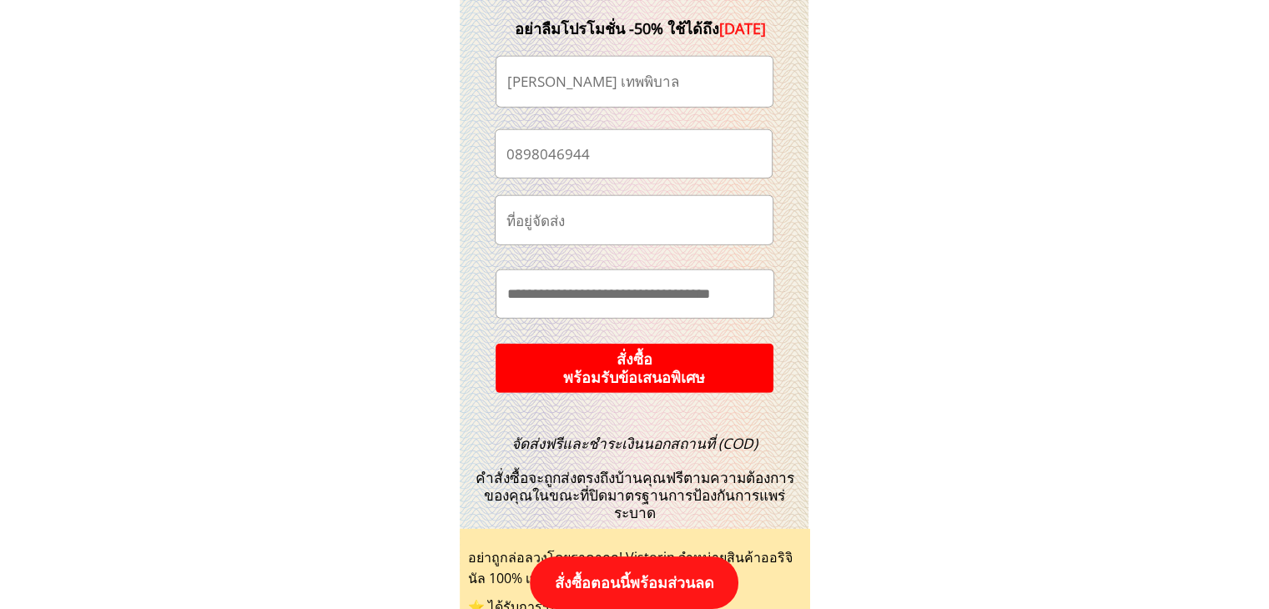  What do you see at coordinates (635, 479) in the screenshot?
I see `h3: คำสั่งซื้อจะถูกส่งตรงถึงบ้านคุณฟรีตามความต้องการของคุณในขณะที่ปิดมาตรฐานการป้องกันการแพร่ระบาด` at bounding box center [635, 479].